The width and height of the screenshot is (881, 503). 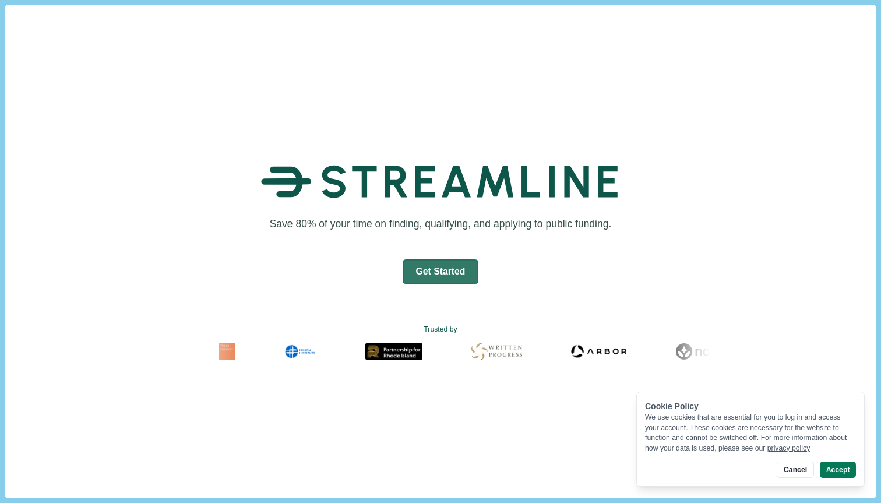 I want to click on img: Partnership for Rhode Island Logo, so click(x=394, y=351).